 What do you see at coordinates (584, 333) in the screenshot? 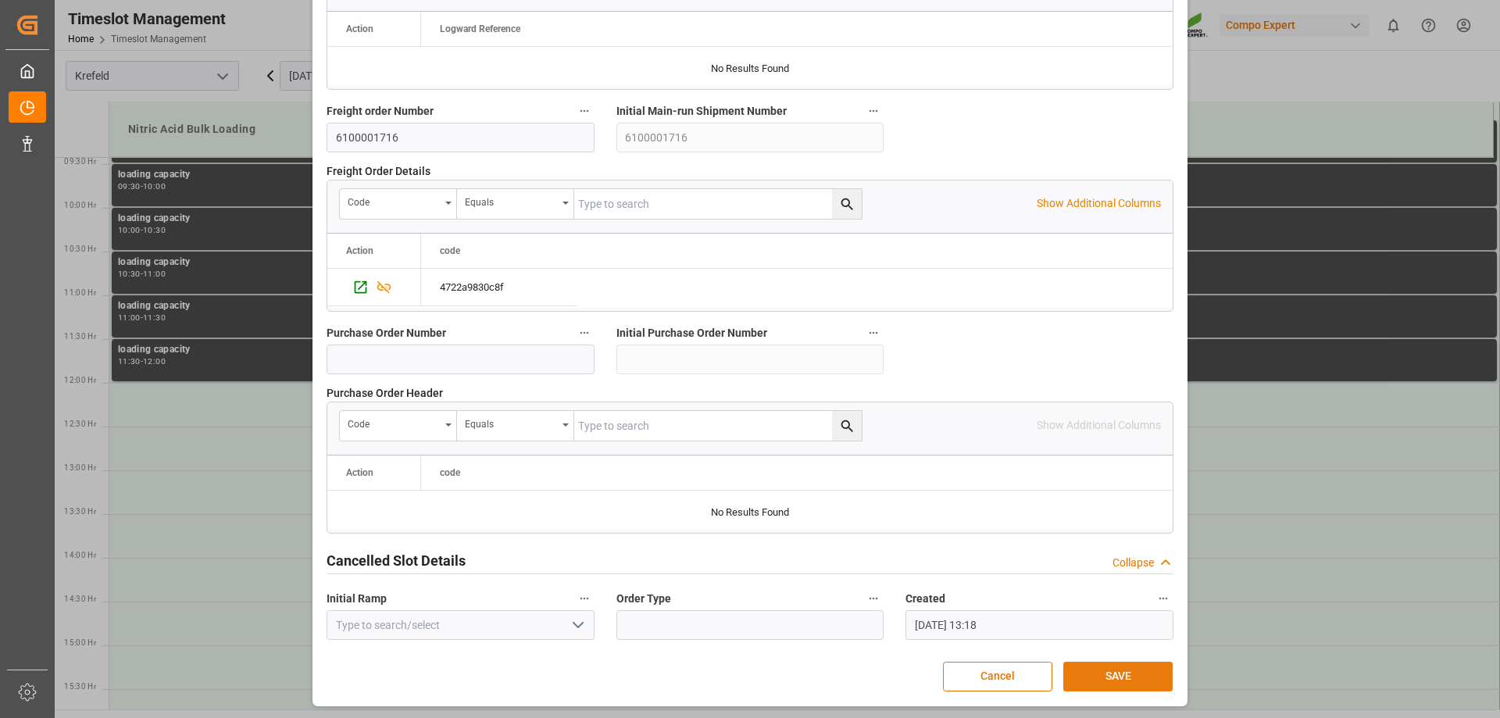
I see `button: Purchase Order Number` at bounding box center [584, 333].